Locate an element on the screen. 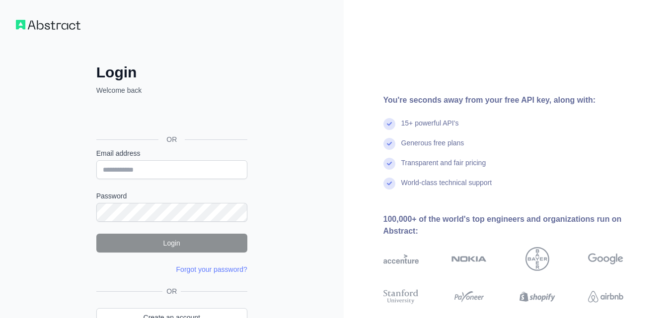  img: nokia is located at coordinates (469, 259).